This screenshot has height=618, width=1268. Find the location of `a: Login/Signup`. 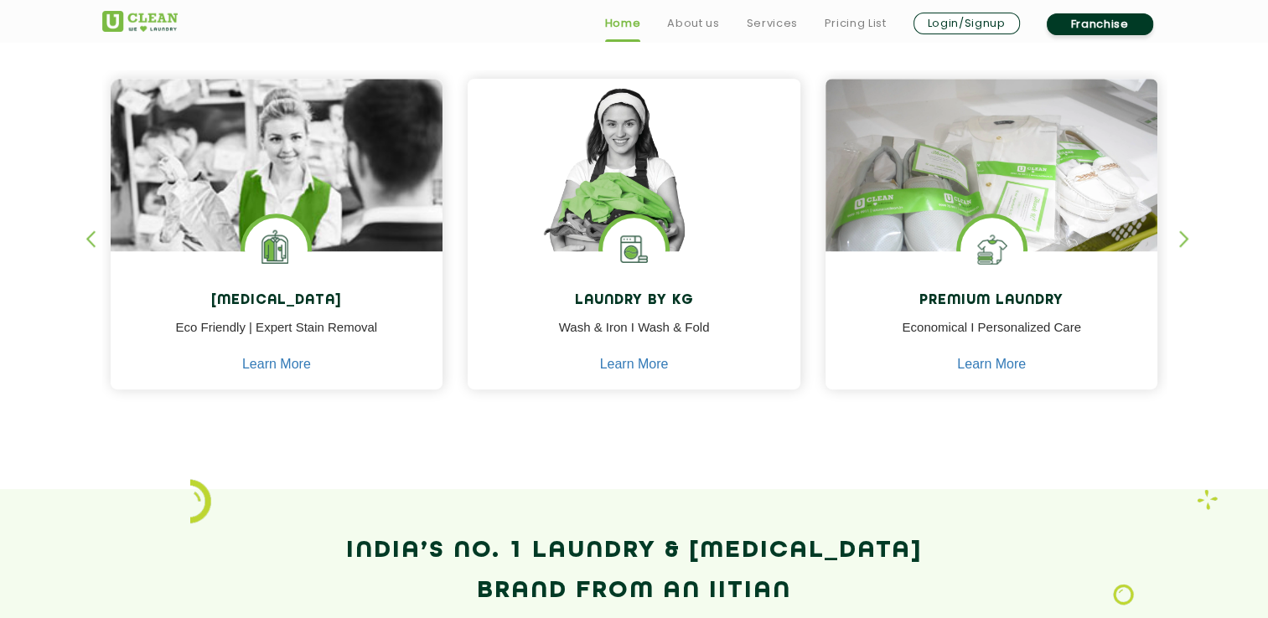

a: Login/Signup is located at coordinates (966, 23).